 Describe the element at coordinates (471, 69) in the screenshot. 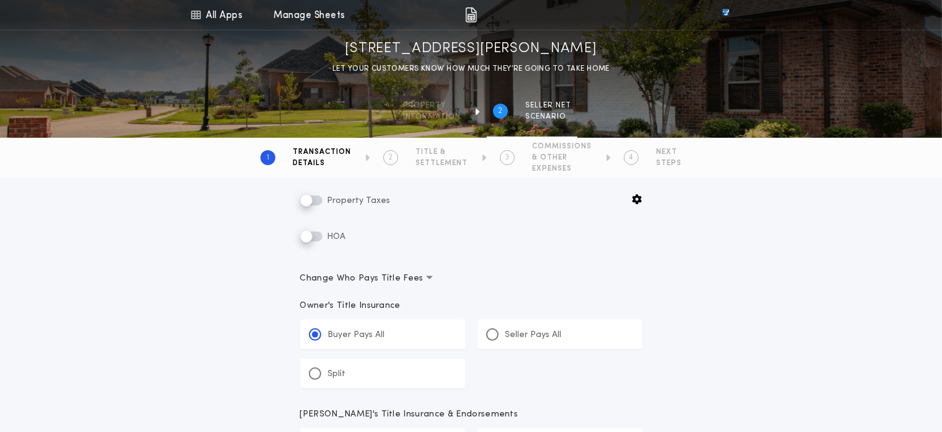

I see `p: LET YOUR CUSTOMERS KNOW HOW MUCH THEY’RE GOING TO TAKE HOME` at that location.